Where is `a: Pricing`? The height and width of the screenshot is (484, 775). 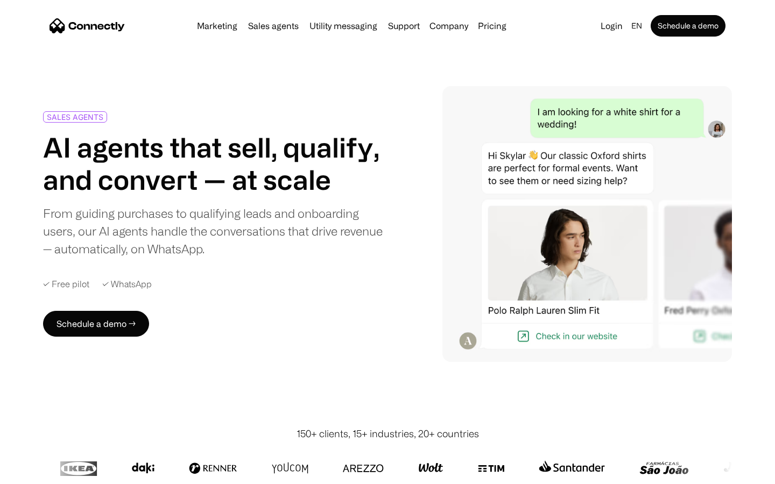
a: Pricing is located at coordinates (492, 26).